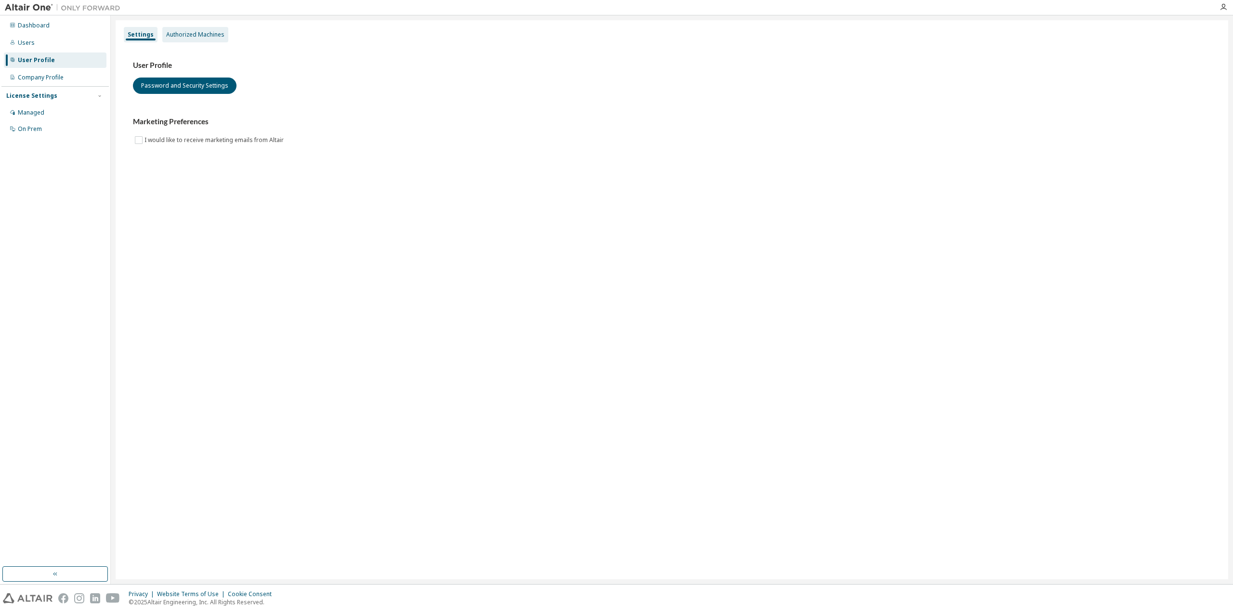 The width and height of the screenshot is (1233, 612). Describe the element at coordinates (203, 602) in the screenshot. I see `p: © 2025 Altair Engineering, Inc. All Rights Reserved.` at that location.